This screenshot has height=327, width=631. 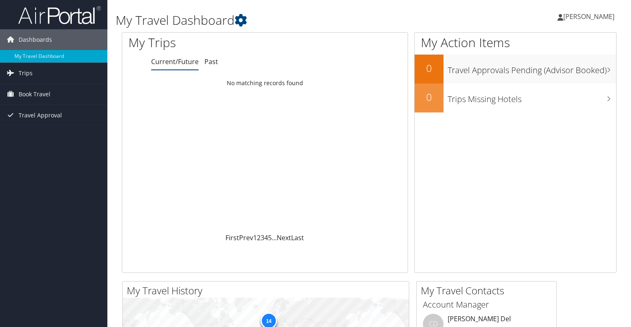 I want to click on a: Next, so click(x=284, y=237).